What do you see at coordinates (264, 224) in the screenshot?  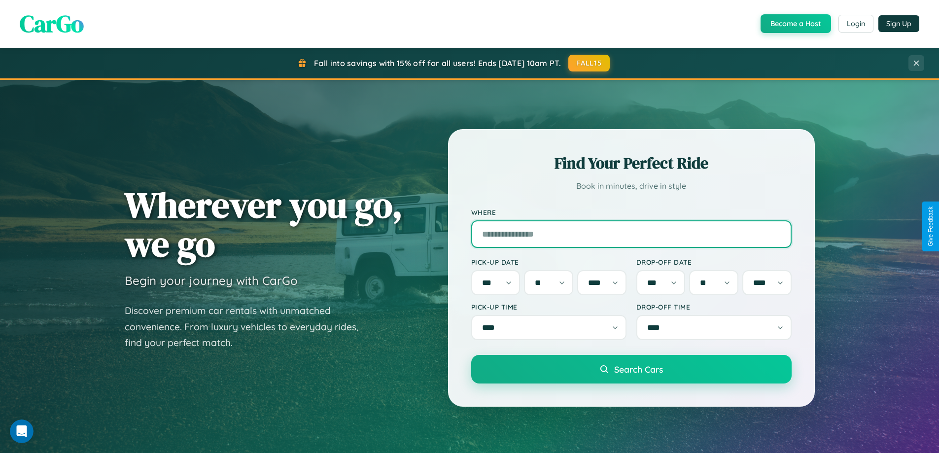 I see `h1: Wherever you go, we go` at bounding box center [264, 224].